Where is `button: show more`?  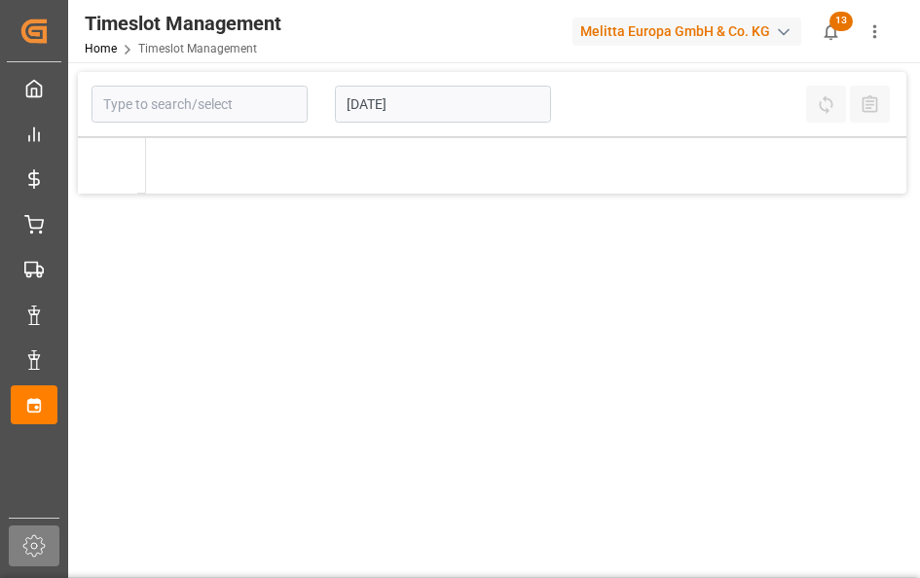
button: show more is located at coordinates (874, 31).